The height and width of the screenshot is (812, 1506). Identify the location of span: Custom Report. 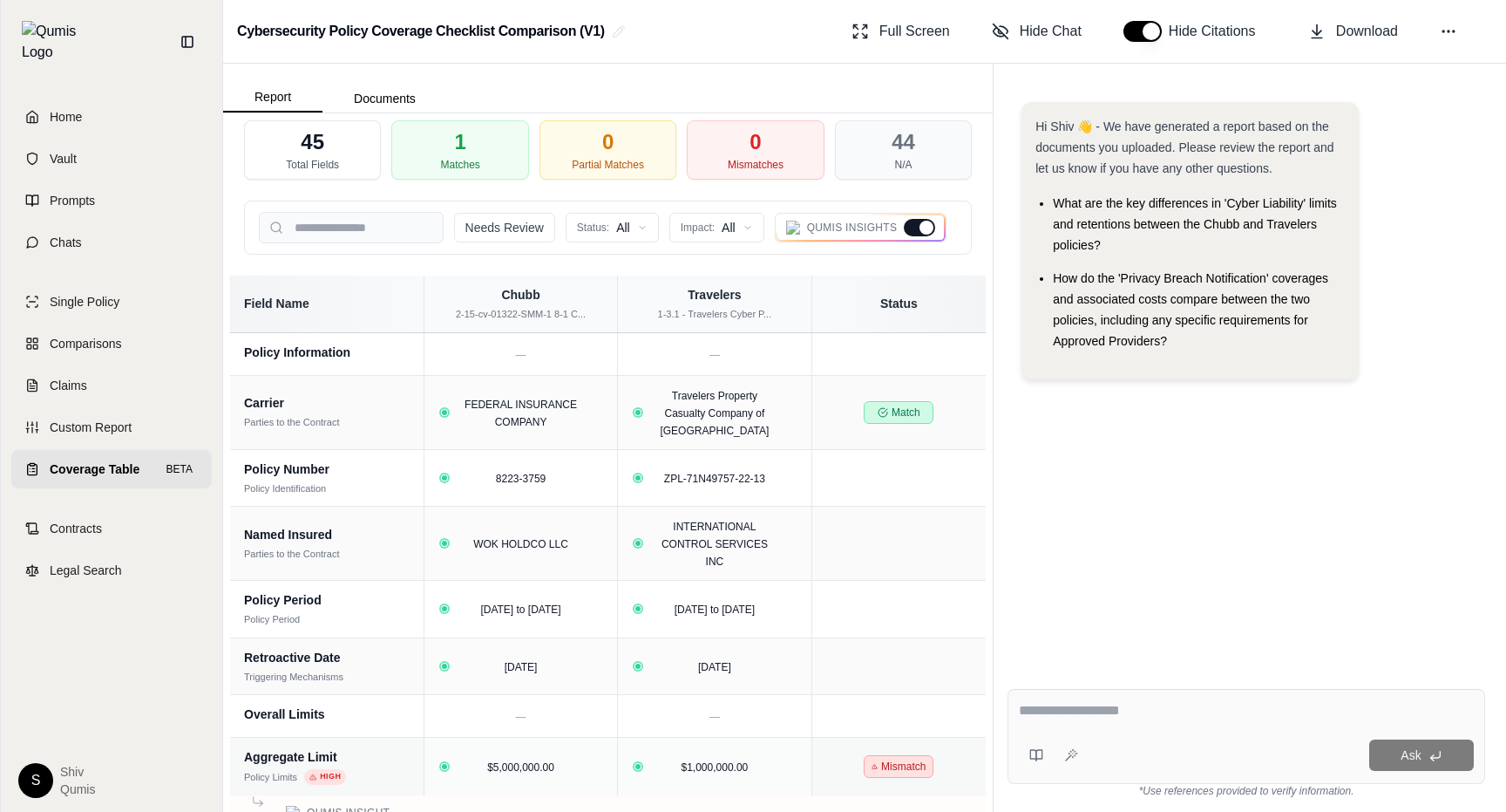
(90, 427).